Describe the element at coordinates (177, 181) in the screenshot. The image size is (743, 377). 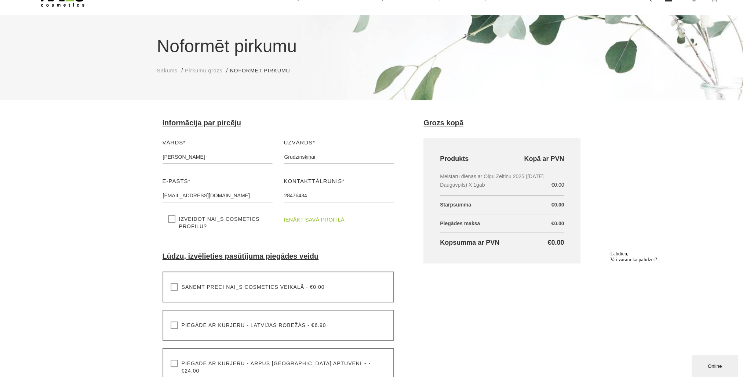
I see `label: E-pasts*` at that location.